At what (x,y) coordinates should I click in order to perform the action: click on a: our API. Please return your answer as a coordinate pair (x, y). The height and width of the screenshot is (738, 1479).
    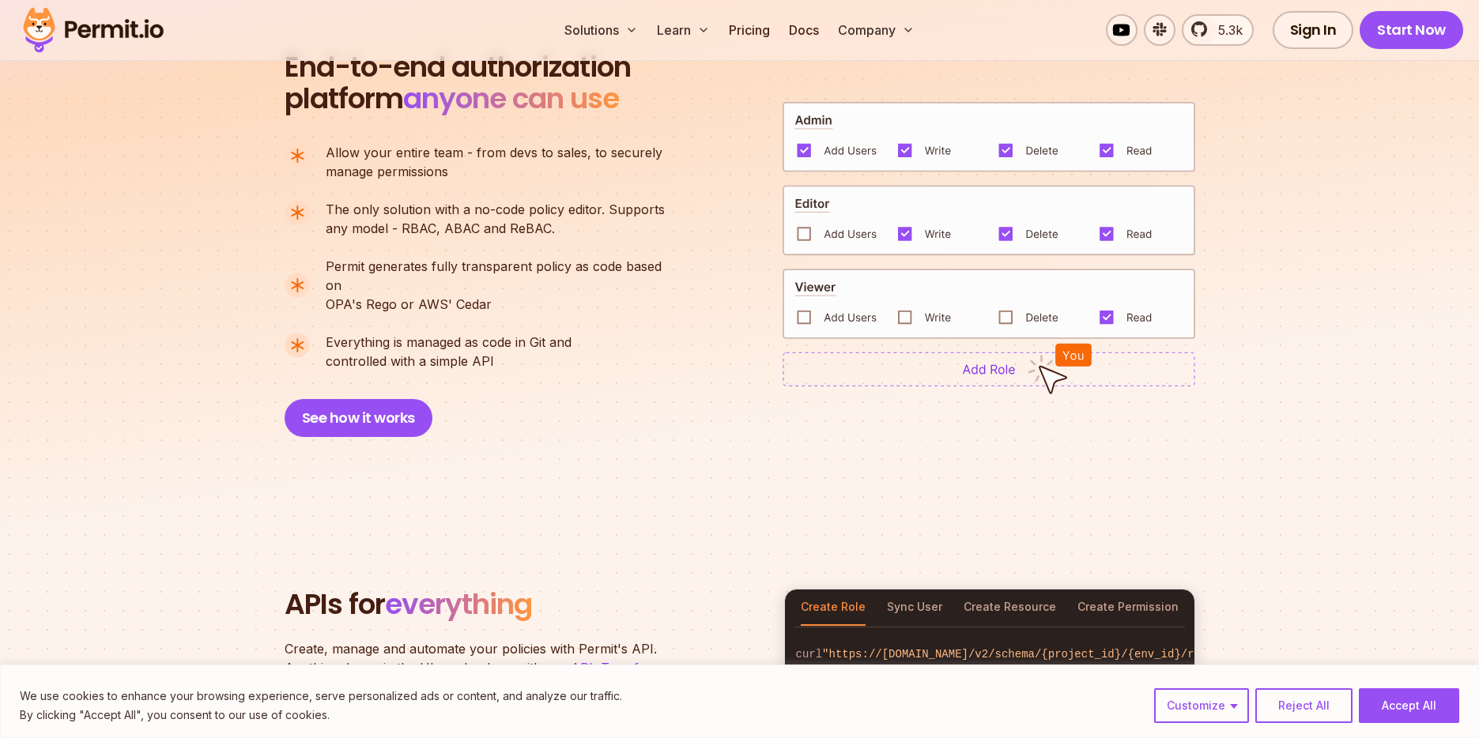
    Looking at the image, I should click on (569, 668).